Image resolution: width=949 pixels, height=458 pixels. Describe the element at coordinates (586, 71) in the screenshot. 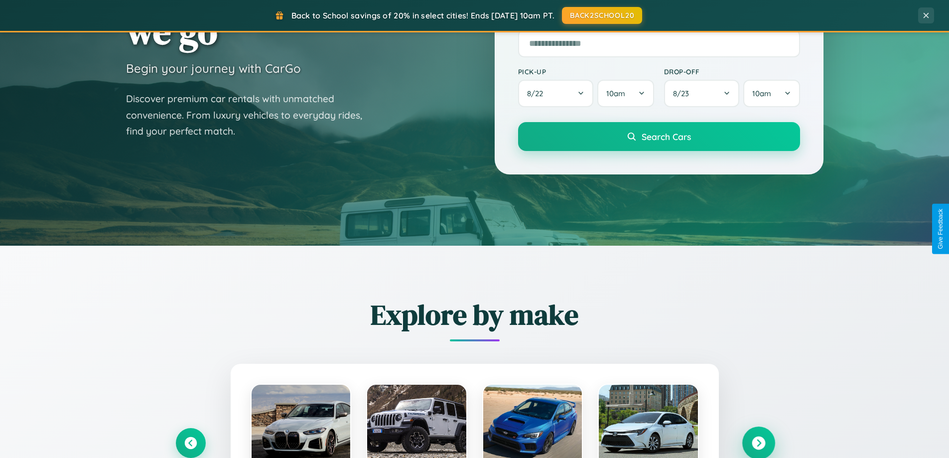

I see `label: Pick-up` at that location.